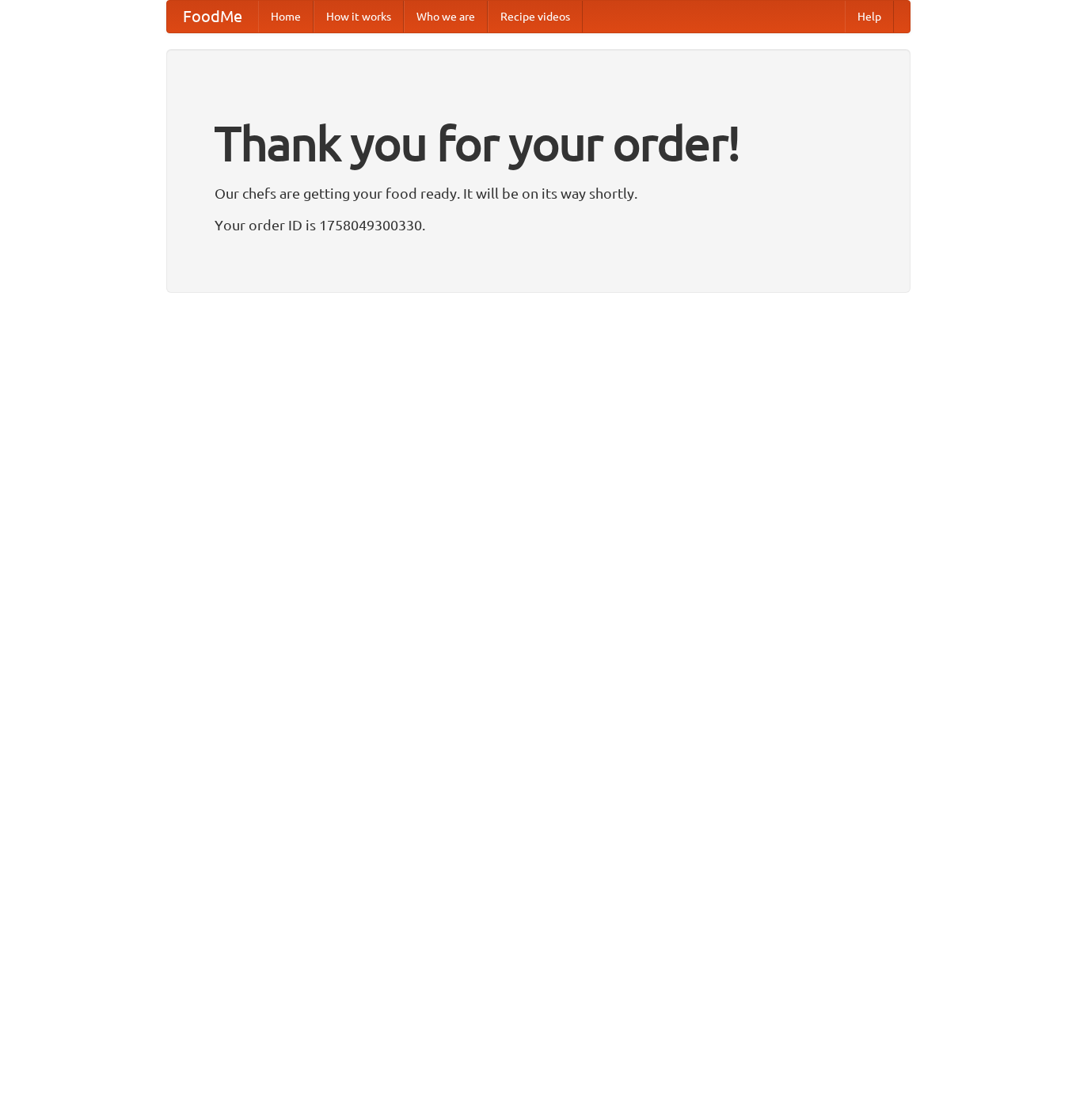  Describe the element at coordinates (358, 17) in the screenshot. I see `a: How it works` at that location.